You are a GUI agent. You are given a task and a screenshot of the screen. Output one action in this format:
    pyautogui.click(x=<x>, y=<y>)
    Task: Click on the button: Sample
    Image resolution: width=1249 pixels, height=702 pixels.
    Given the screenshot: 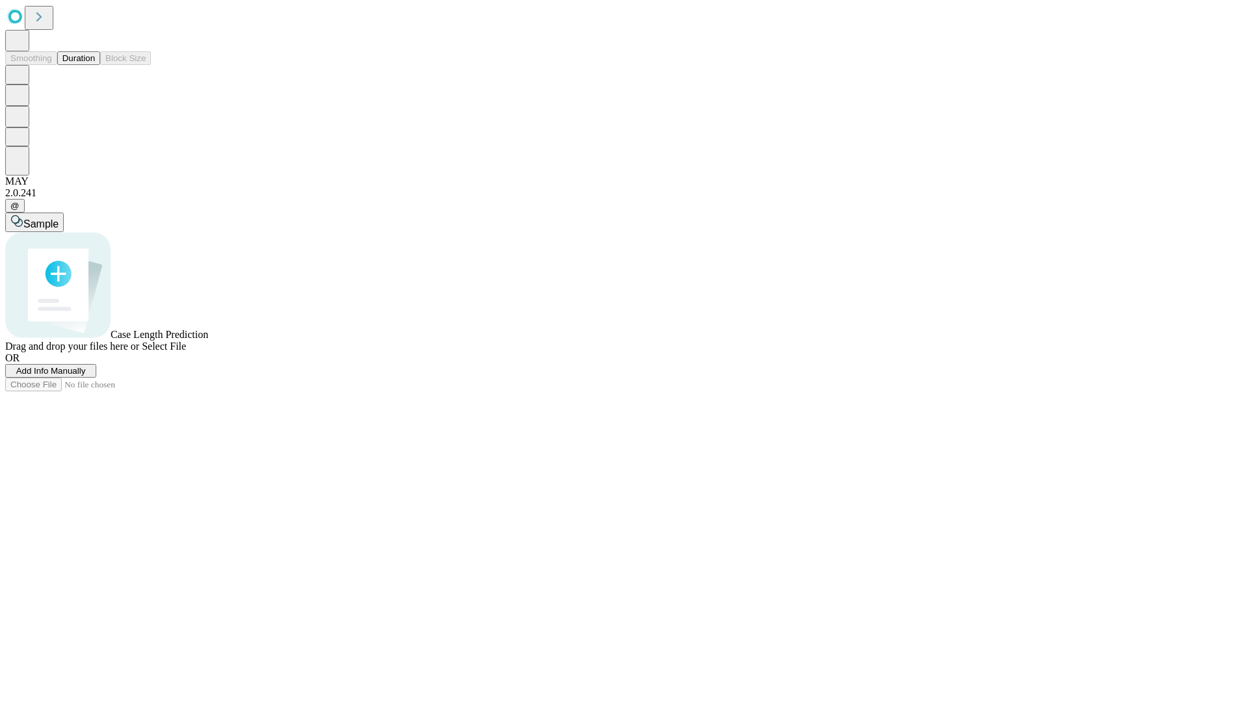 What is the action you would take?
    pyautogui.click(x=34, y=222)
    